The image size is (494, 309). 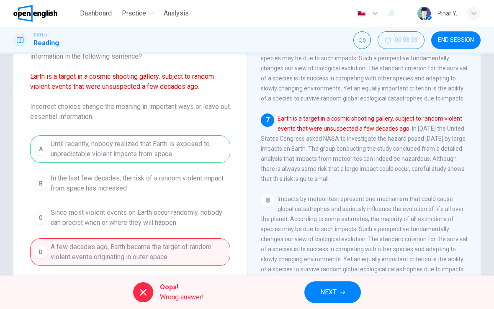 What do you see at coordinates (268, 201) in the screenshot?
I see `div: 8` at bounding box center [268, 201].